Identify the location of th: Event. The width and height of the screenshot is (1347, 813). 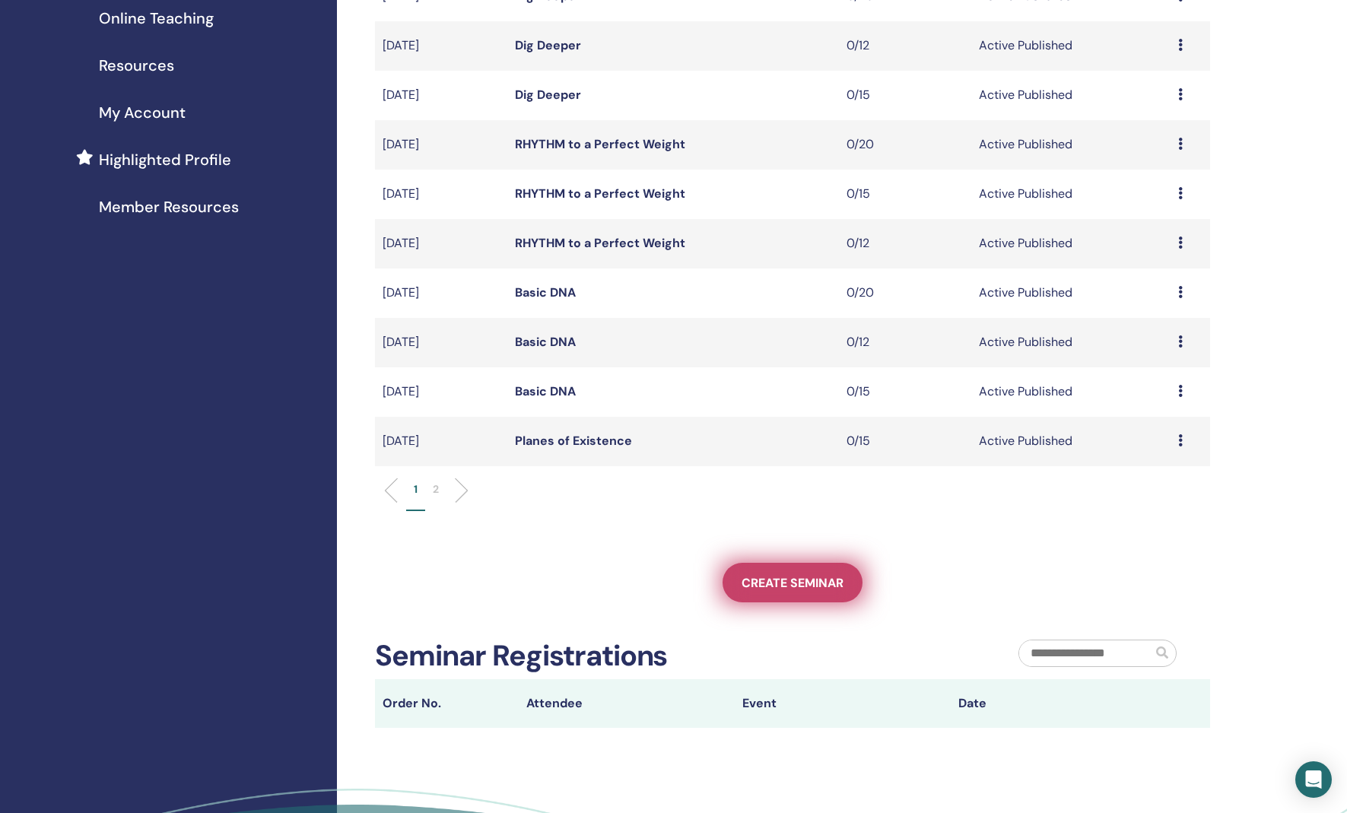
(843, 704).